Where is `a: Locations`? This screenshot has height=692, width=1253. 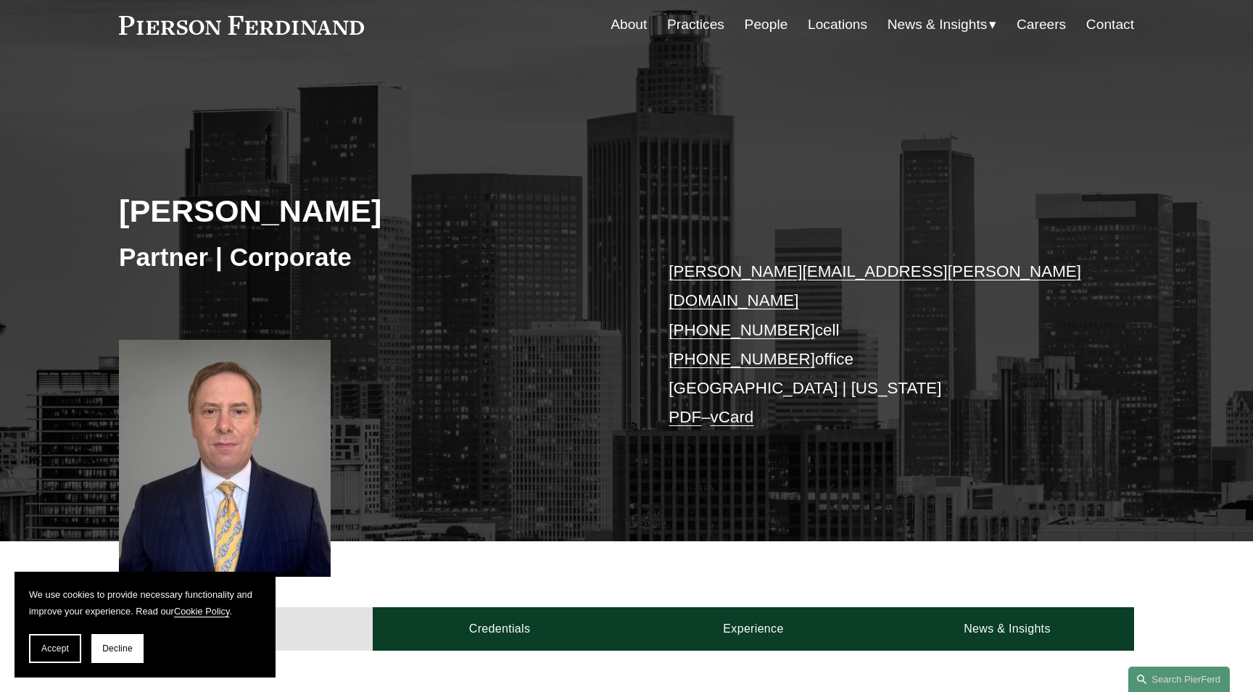
a: Locations is located at coordinates (837, 25).